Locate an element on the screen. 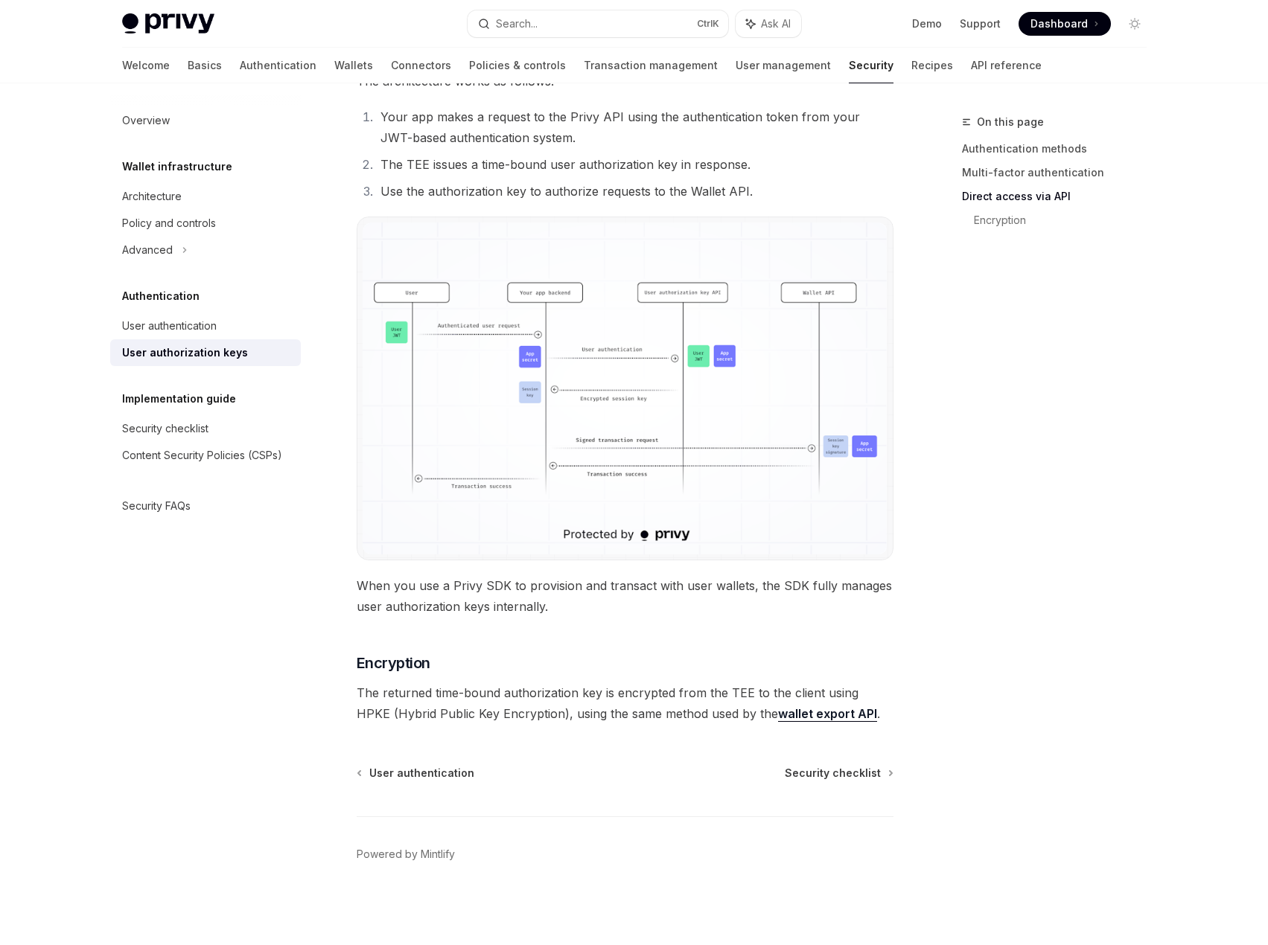  div: Search... is located at coordinates (517, 24).